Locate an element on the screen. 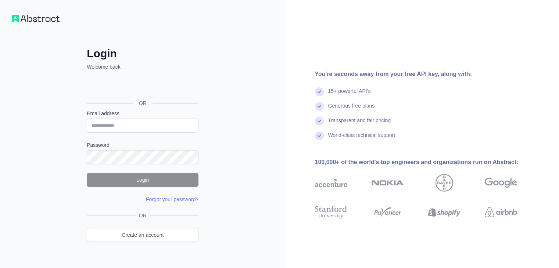  img: Workflow is located at coordinates (36, 18).